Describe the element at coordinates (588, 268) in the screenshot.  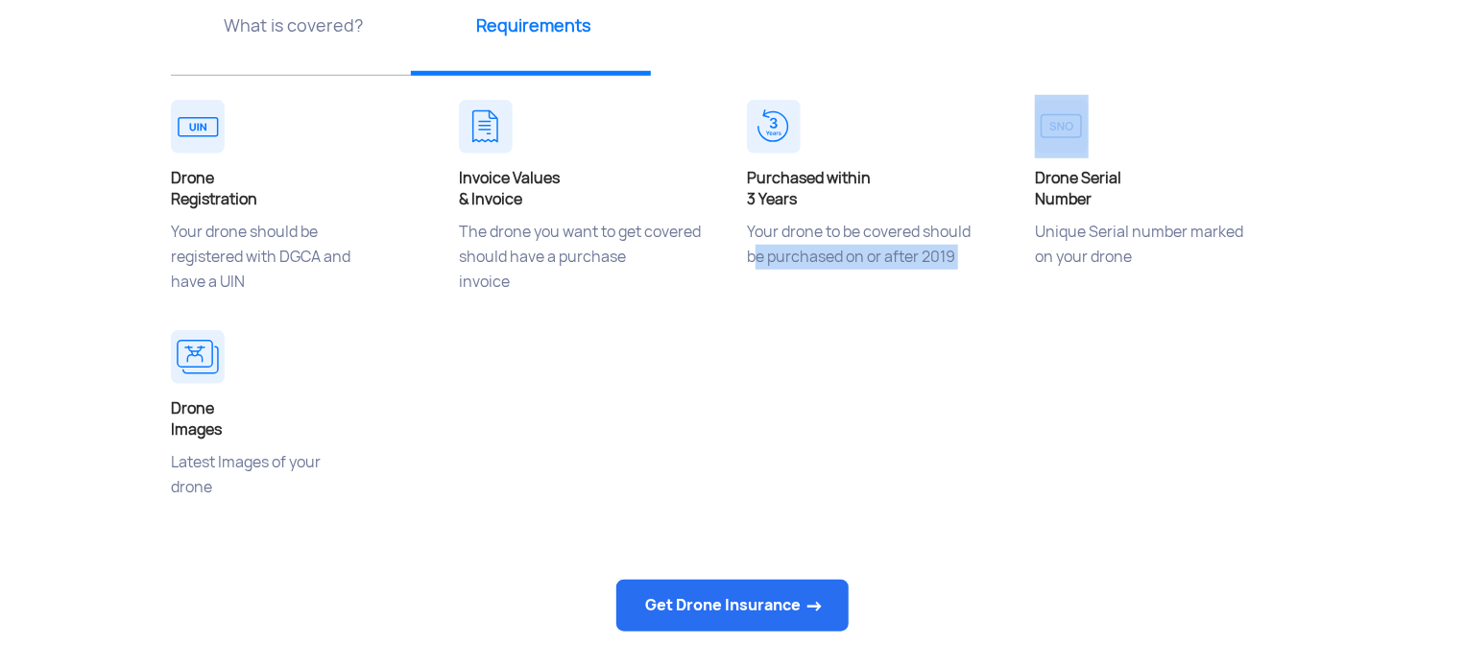
I see `p: The drone you want to get covered should have a purchase invoice` at that location.